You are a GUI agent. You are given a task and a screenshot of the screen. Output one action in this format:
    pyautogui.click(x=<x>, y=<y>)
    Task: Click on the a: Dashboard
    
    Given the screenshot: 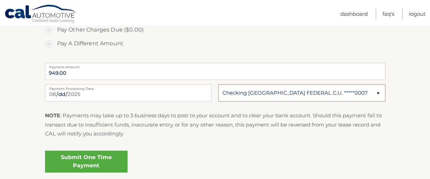 What is the action you would take?
    pyautogui.click(x=354, y=14)
    